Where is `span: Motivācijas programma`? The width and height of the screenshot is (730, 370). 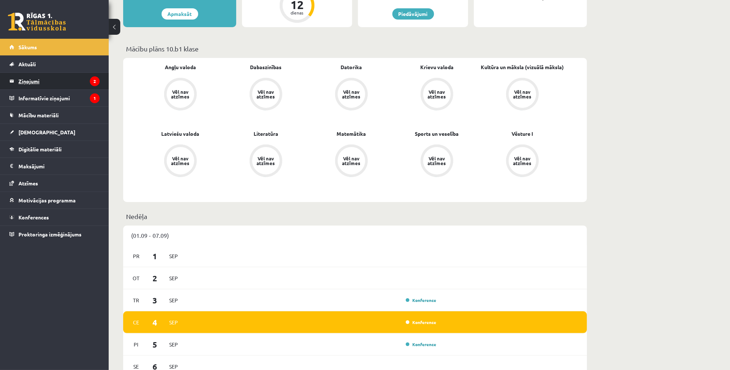 span: Motivācijas programma is located at coordinates (47, 200).